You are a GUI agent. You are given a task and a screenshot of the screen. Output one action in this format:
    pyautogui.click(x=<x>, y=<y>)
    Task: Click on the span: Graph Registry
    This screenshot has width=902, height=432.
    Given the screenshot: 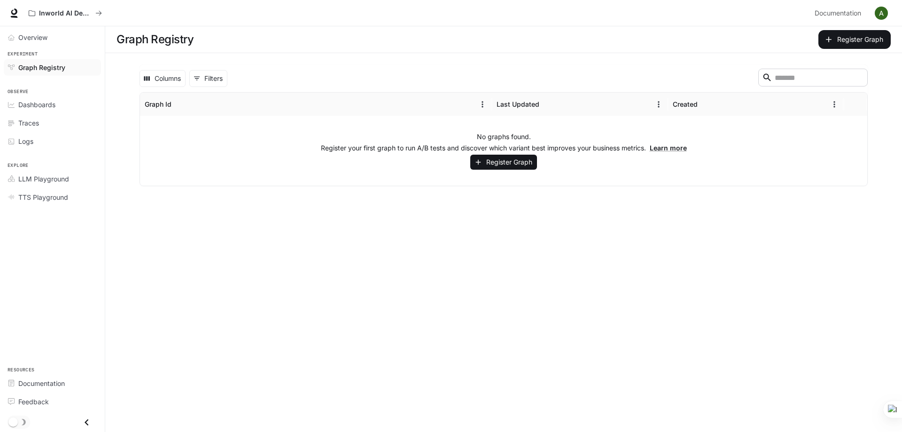 What is the action you would take?
    pyautogui.click(x=42, y=67)
    